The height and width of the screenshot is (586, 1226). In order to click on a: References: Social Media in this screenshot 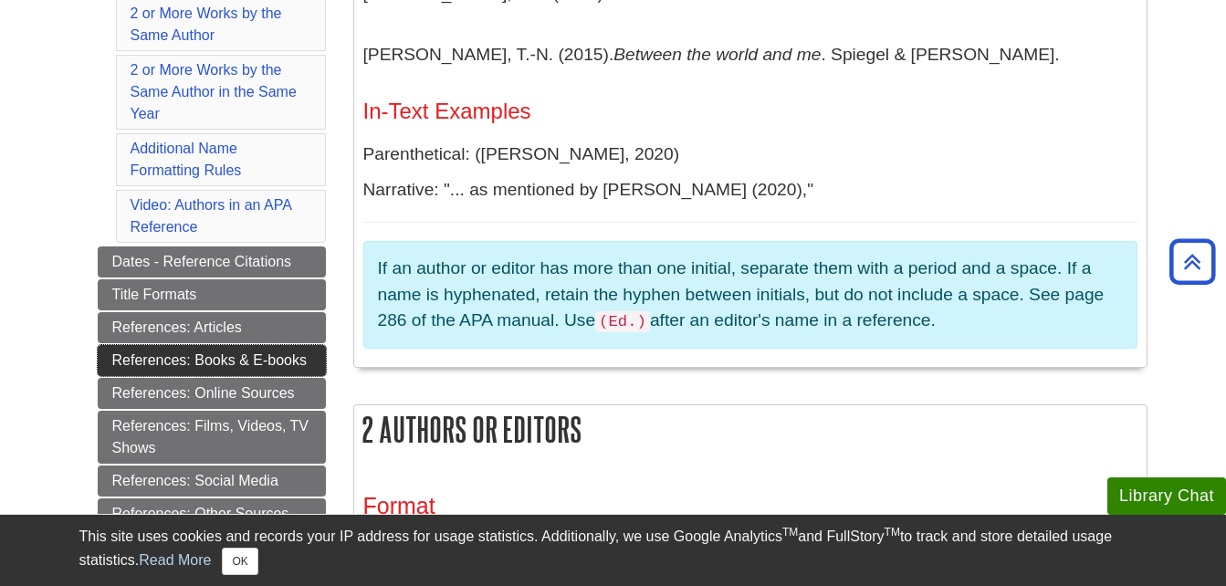, I will do `click(212, 481)`.